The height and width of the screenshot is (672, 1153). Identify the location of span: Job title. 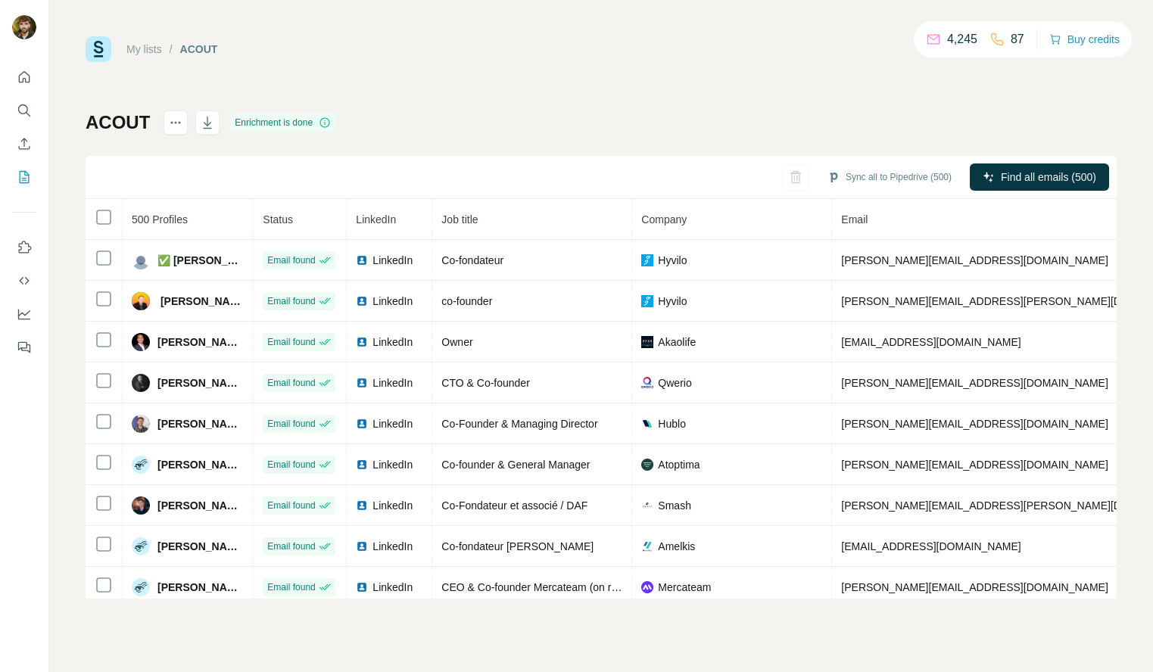
(459, 219).